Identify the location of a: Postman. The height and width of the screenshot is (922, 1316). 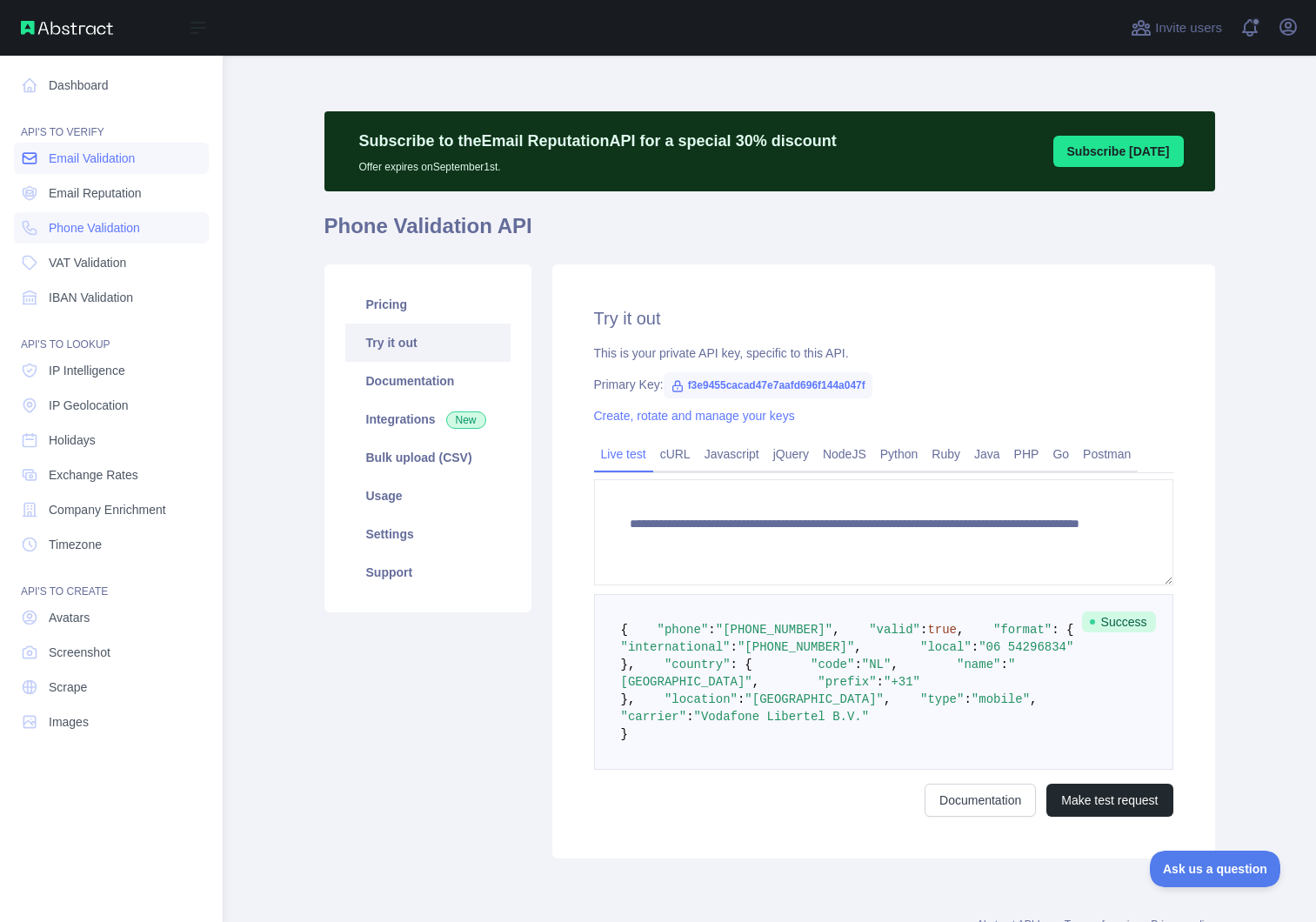
(1106, 454).